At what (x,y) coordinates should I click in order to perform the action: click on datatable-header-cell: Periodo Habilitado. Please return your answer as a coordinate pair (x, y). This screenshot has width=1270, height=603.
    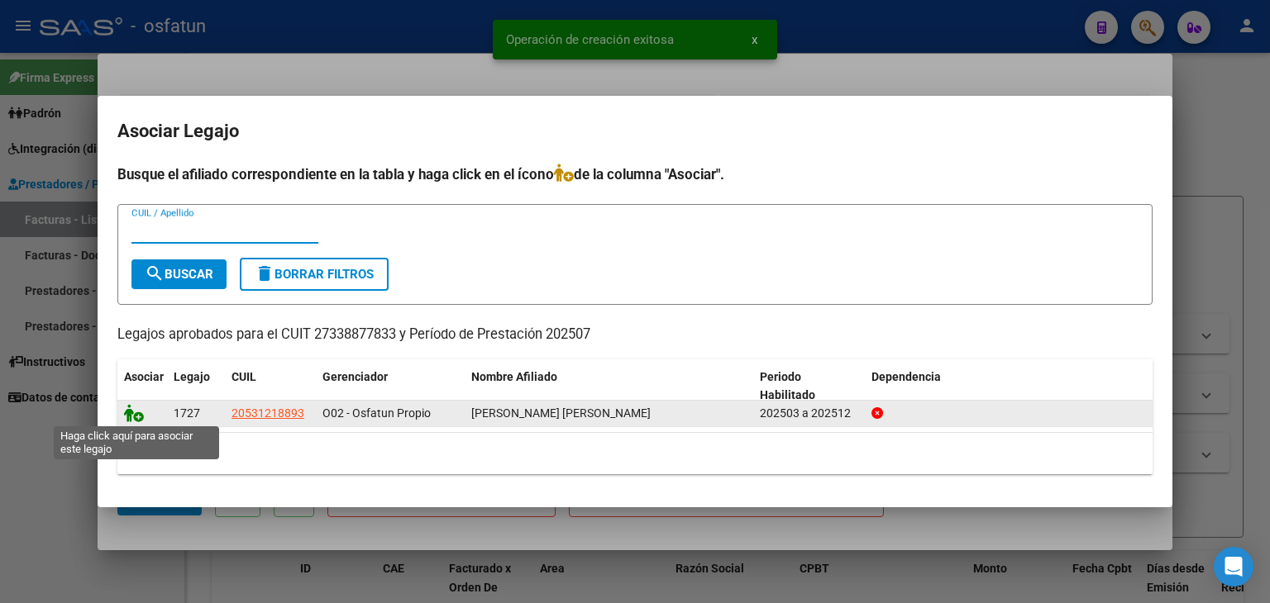
    Looking at the image, I should click on (808, 387).